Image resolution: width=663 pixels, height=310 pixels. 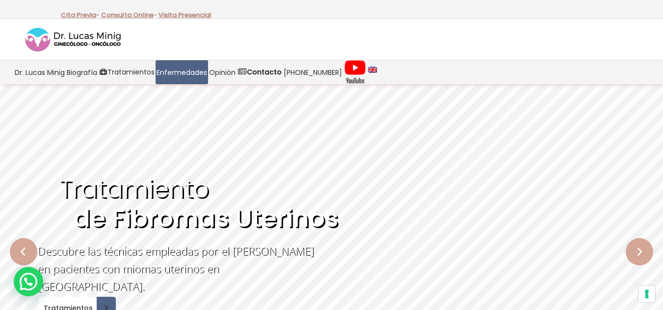 I want to click on rs-layer: de Fibromas Uterinos, so click(x=206, y=219).